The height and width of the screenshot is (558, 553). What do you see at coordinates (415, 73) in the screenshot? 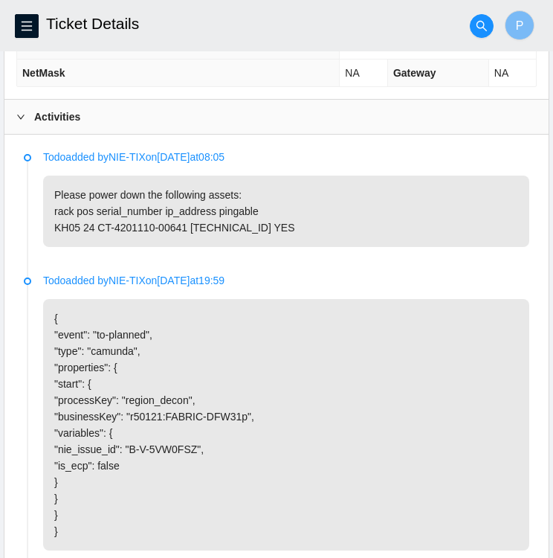
I see `span: Gateway` at bounding box center [415, 73].